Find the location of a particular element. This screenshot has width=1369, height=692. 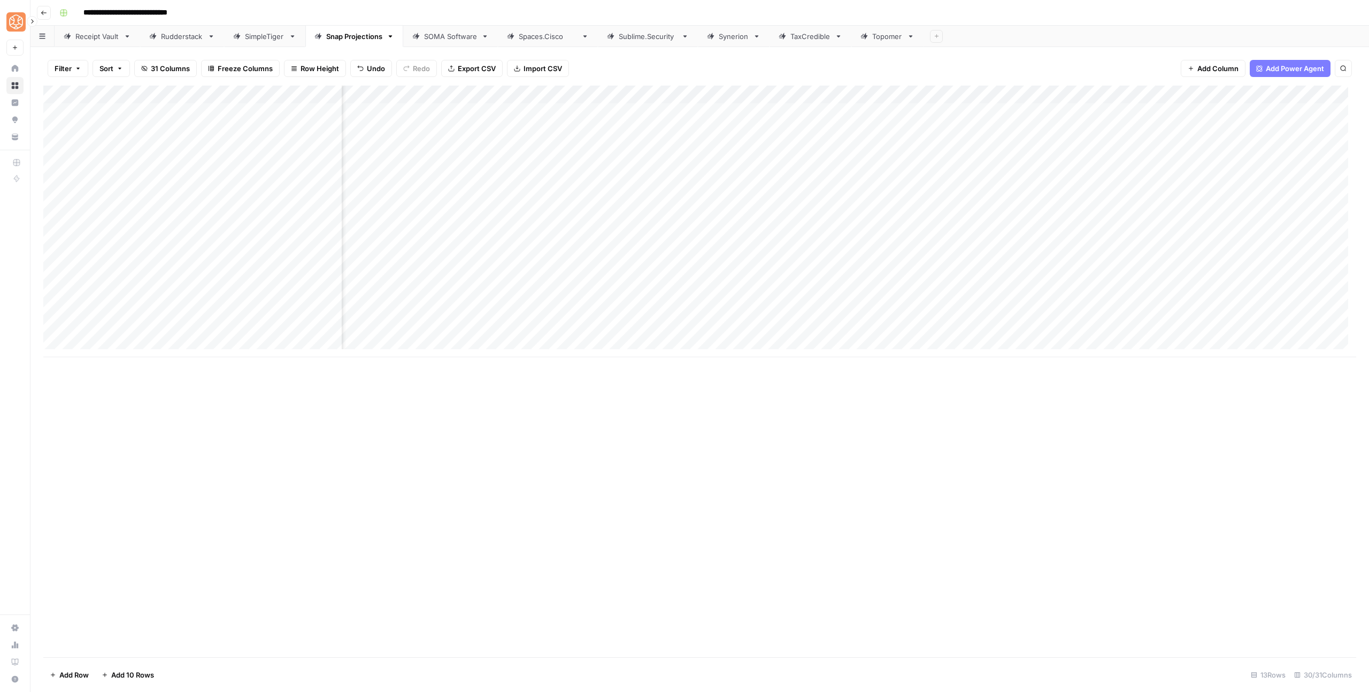

img: SimpleTiger Logo is located at coordinates (16, 22).